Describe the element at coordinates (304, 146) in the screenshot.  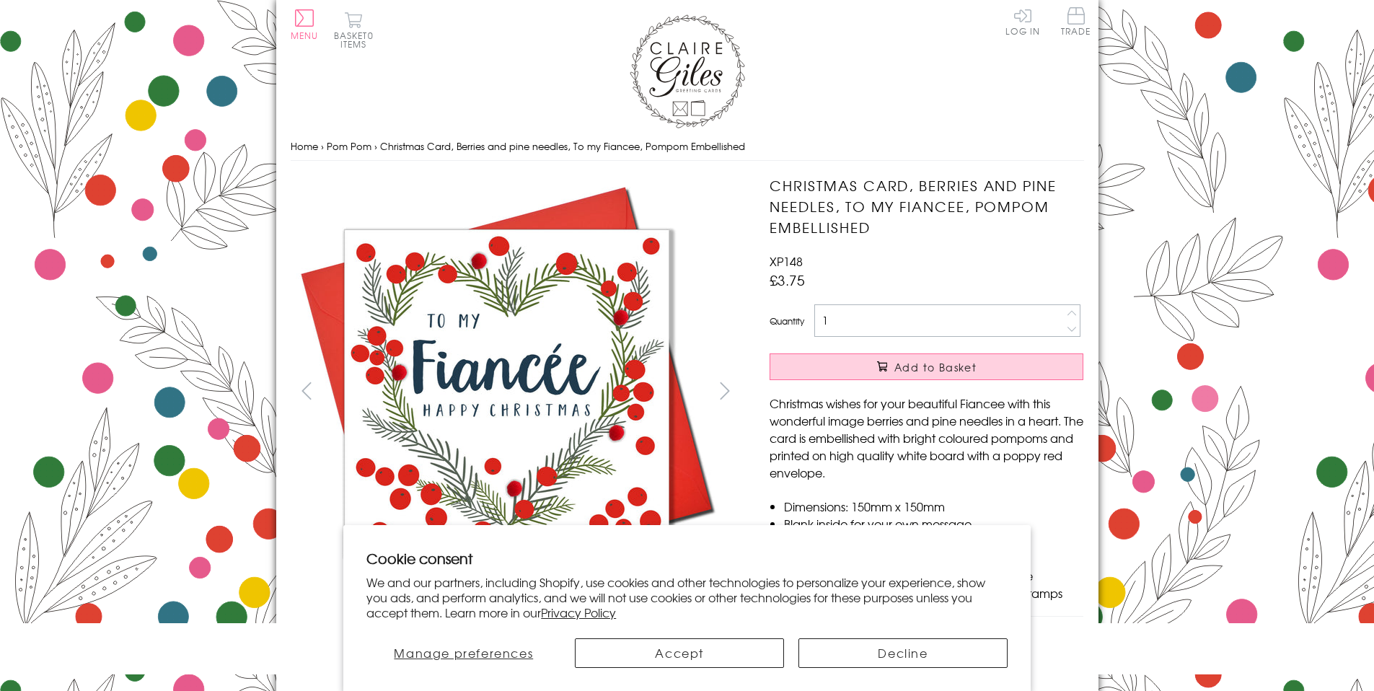
I see `a: Home` at that location.